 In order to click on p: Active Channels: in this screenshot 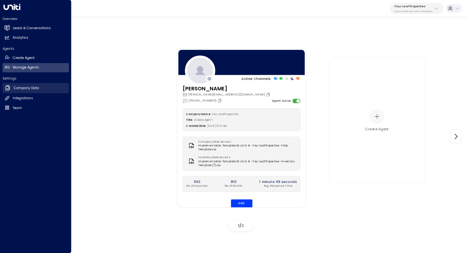, I will do `click(256, 79)`.